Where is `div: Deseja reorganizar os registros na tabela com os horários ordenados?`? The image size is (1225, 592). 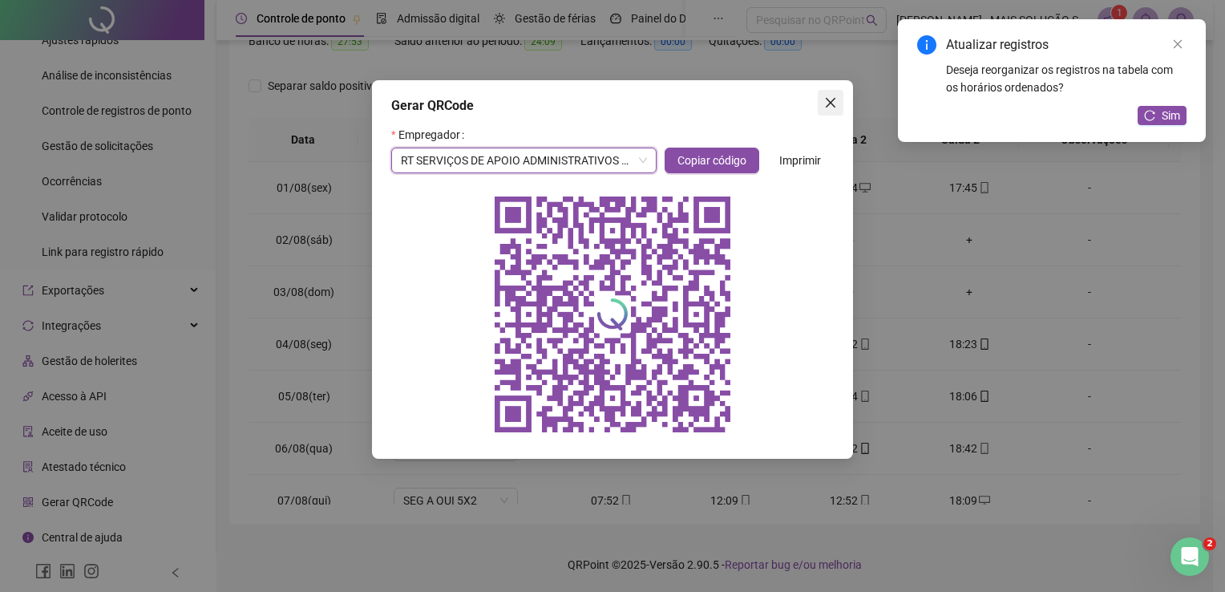 div: Deseja reorganizar os registros na tabela com os horários ordenados? is located at coordinates (1066, 79).